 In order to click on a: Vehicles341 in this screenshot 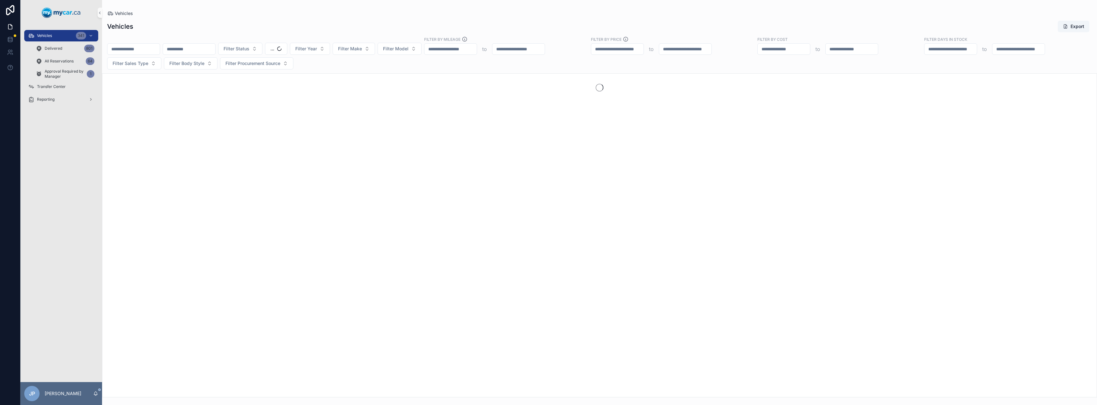, I will do `click(61, 36)`.